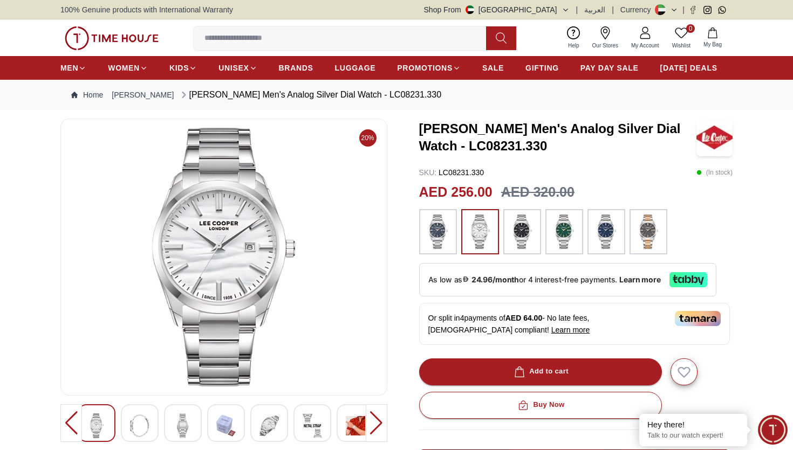 The width and height of the screenshot is (793, 450). What do you see at coordinates (538, 192) in the screenshot?
I see `h3: AED 320.00` at bounding box center [538, 192].